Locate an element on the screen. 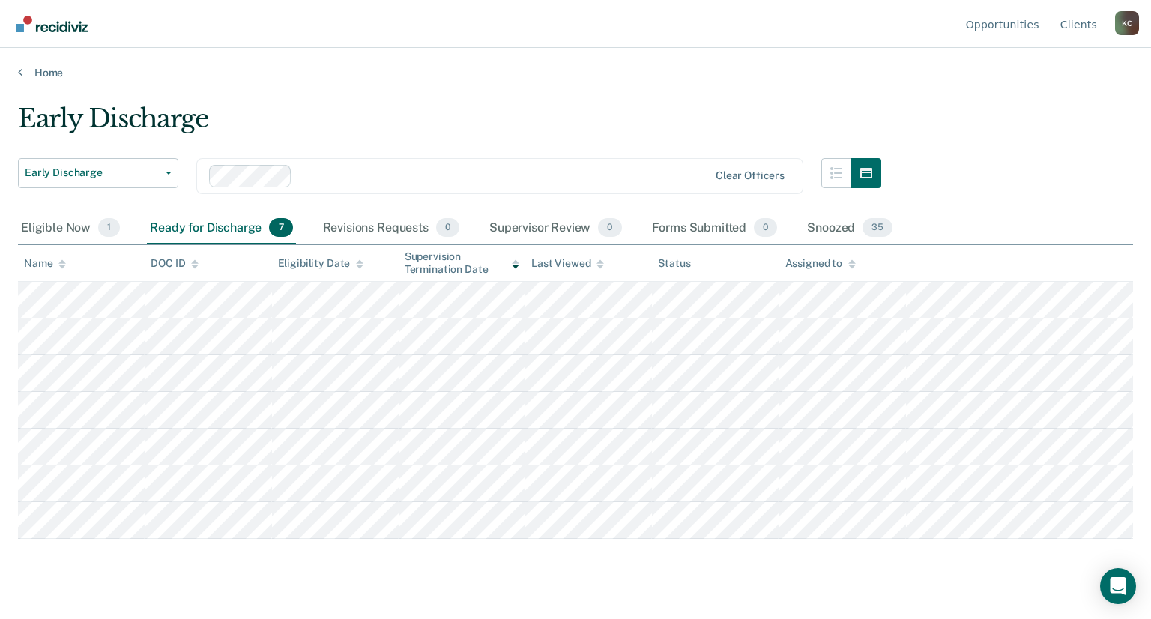 The height and width of the screenshot is (619, 1151). div: Revisions Requests0 is located at coordinates (391, 229).